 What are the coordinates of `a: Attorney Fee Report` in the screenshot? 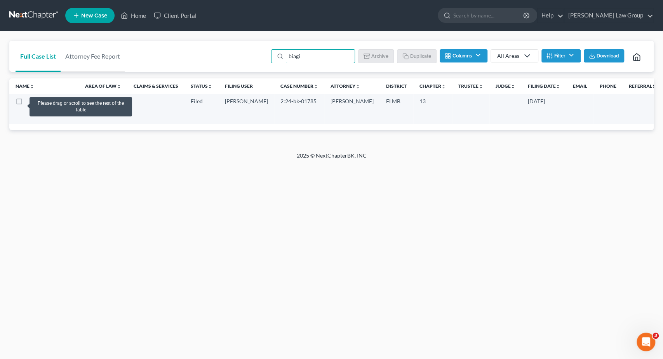 It's located at (92, 56).